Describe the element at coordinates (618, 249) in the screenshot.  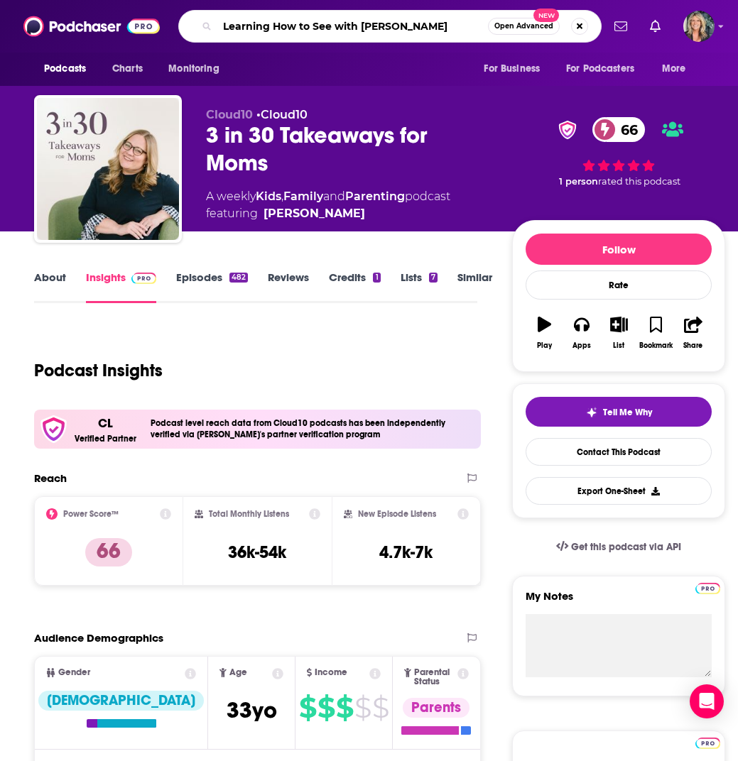
I see `button: Follow` at that location.